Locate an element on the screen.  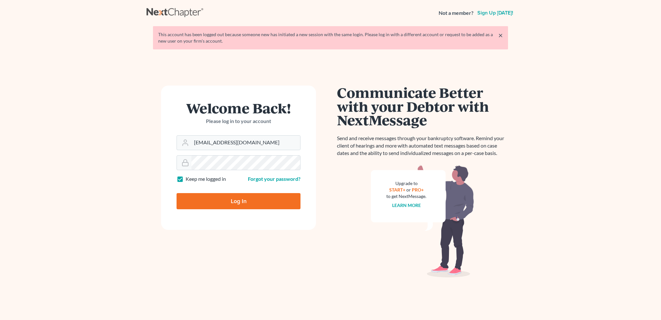
strong: Not a member? is located at coordinates (456, 13).